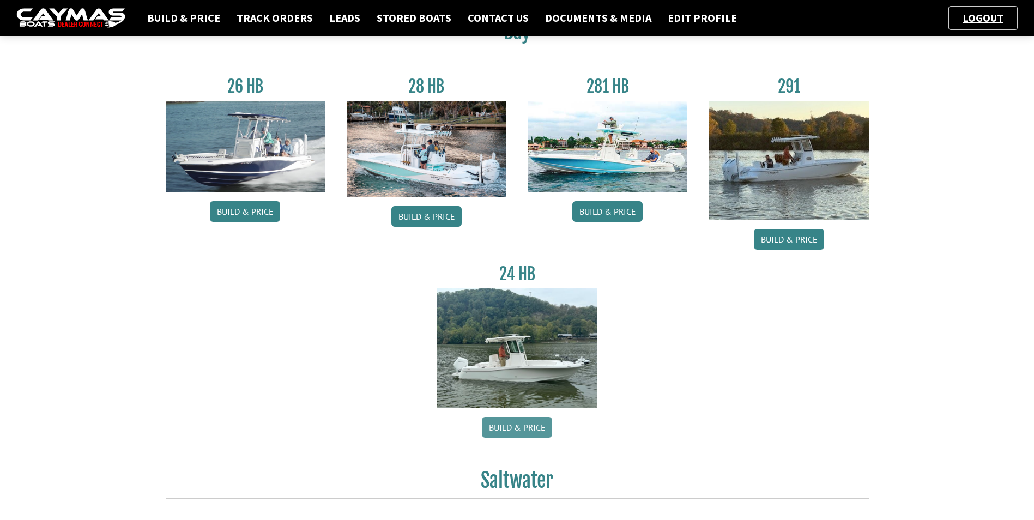 The height and width of the screenshot is (520, 1034). What do you see at coordinates (517, 274) in the screenshot?
I see `h3: 24 HB` at bounding box center [517, 274].